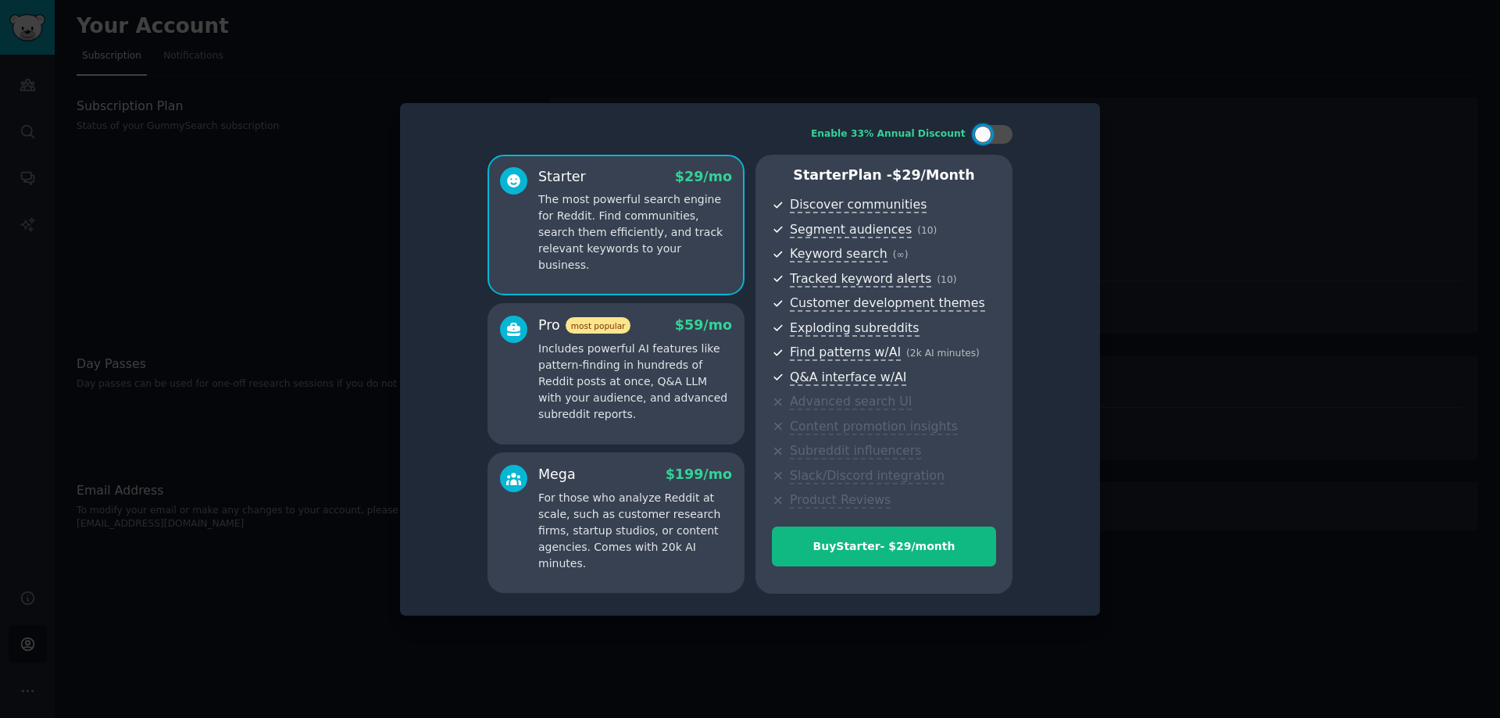  I want to click on span: Segment audiences, so click(851, 230).